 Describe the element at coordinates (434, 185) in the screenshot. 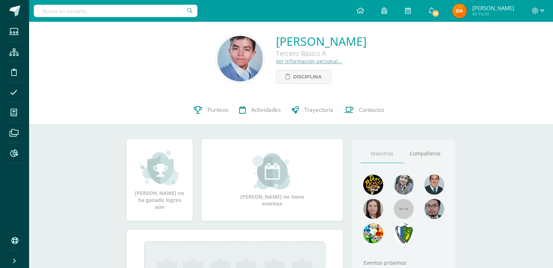

I see `img: eec80b72a0218df6e1b0c014193c2b59.png` at that location.